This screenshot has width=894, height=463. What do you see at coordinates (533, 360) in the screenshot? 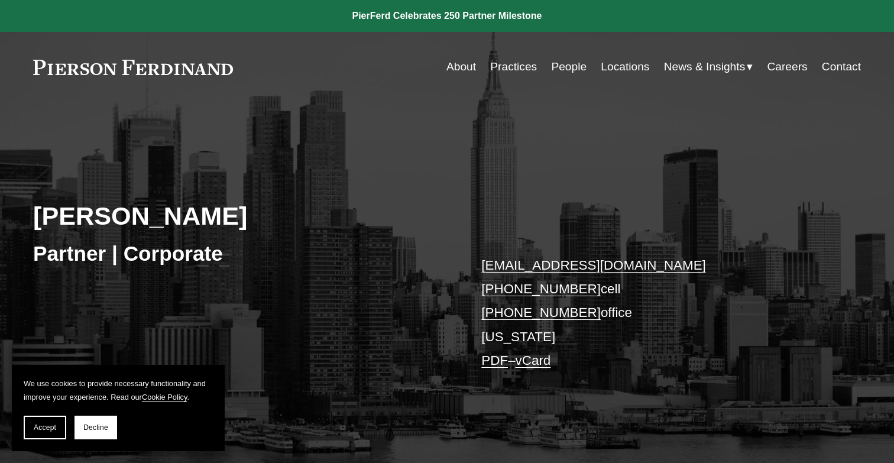
I see `a: vCard` at bounding box center [533, 360].